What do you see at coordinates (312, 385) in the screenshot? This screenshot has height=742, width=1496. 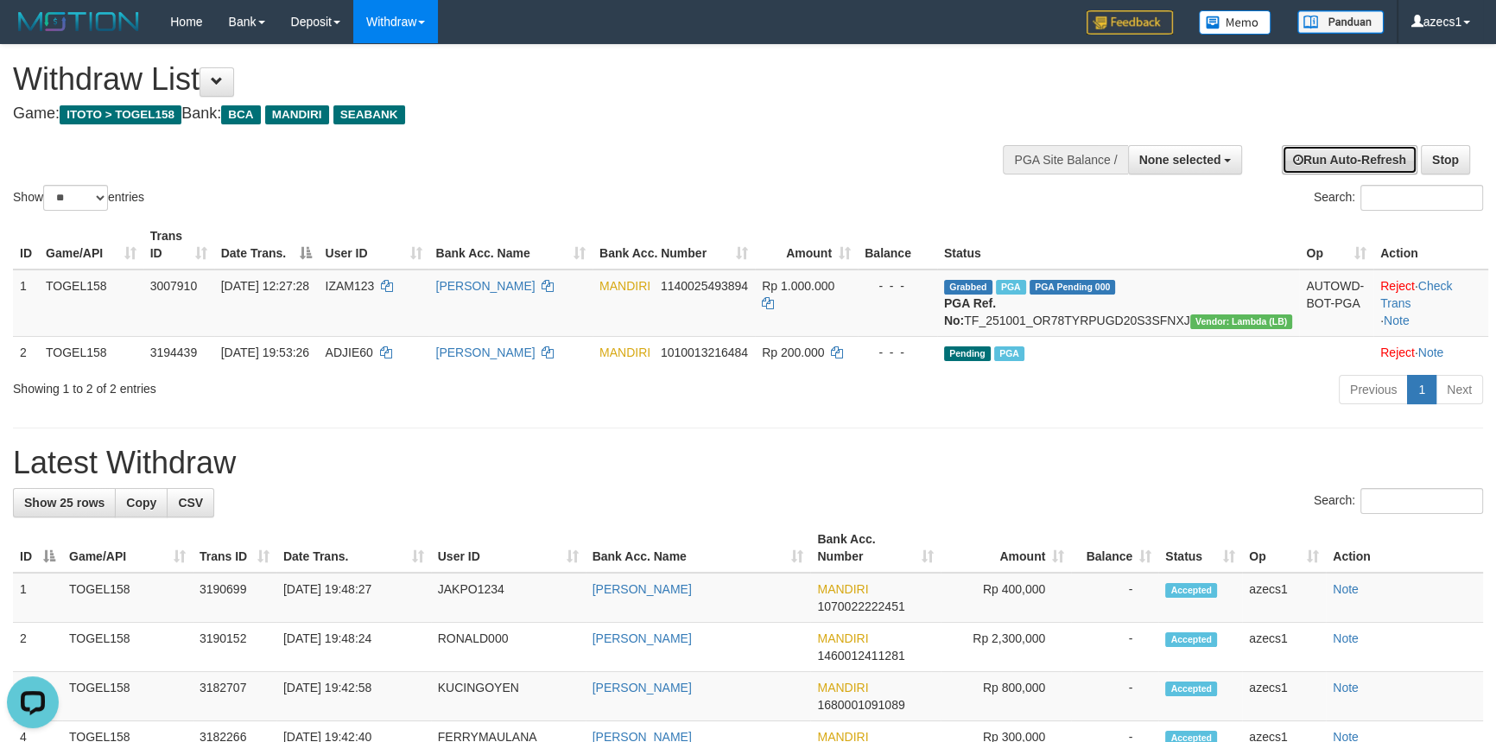 I see `div: Showing 1 to 2 of 2 entries` at bounding box center [312, 385].